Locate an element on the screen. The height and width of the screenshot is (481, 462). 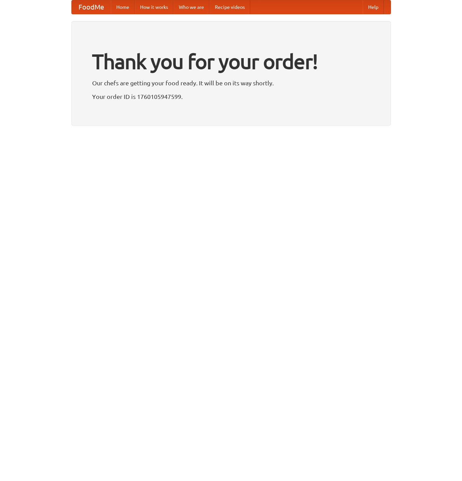
p: Your order ID is 1760105947599. is located at coordinates (231, 97).